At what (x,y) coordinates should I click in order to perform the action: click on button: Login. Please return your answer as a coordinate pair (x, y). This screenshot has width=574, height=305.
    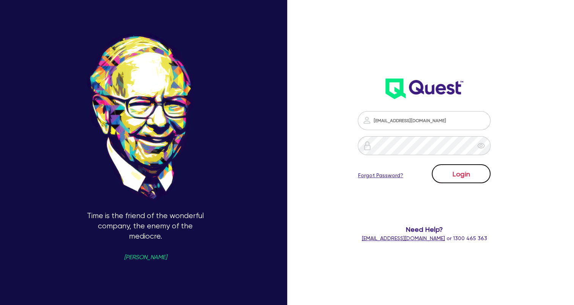
    Looking at the image, I should click on (461, 174).